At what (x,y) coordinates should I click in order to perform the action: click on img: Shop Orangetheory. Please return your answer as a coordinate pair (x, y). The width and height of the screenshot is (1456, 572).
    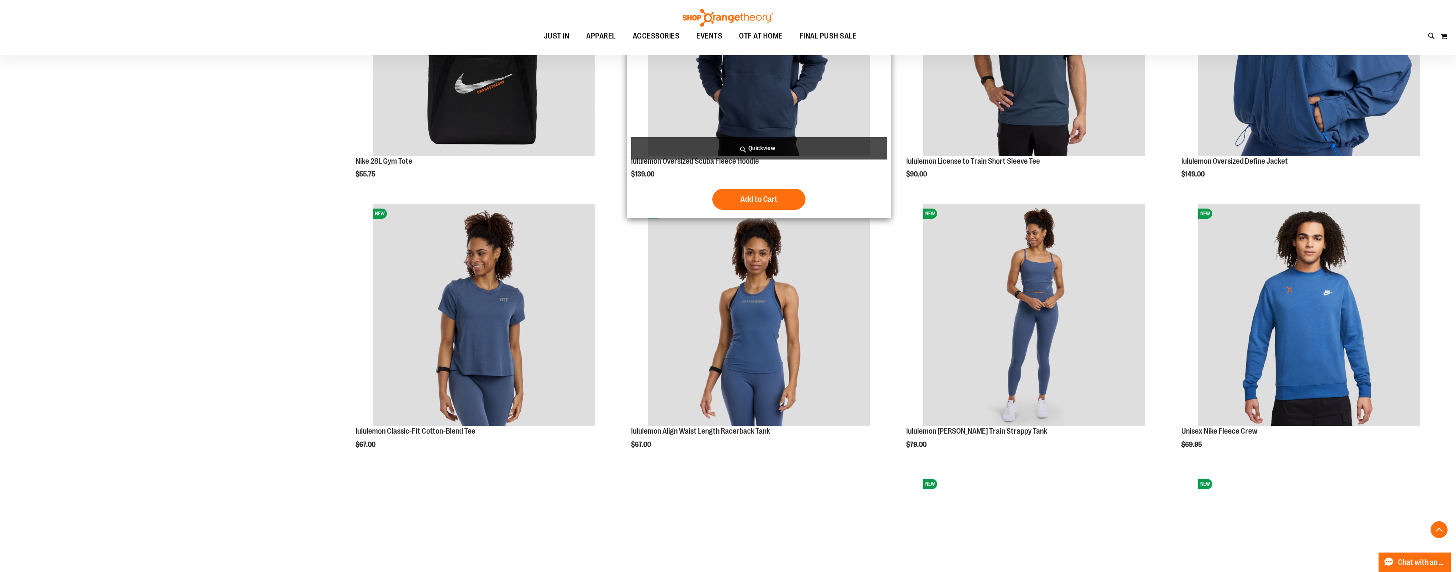
    Looking at the image, I should click on (728, 18).